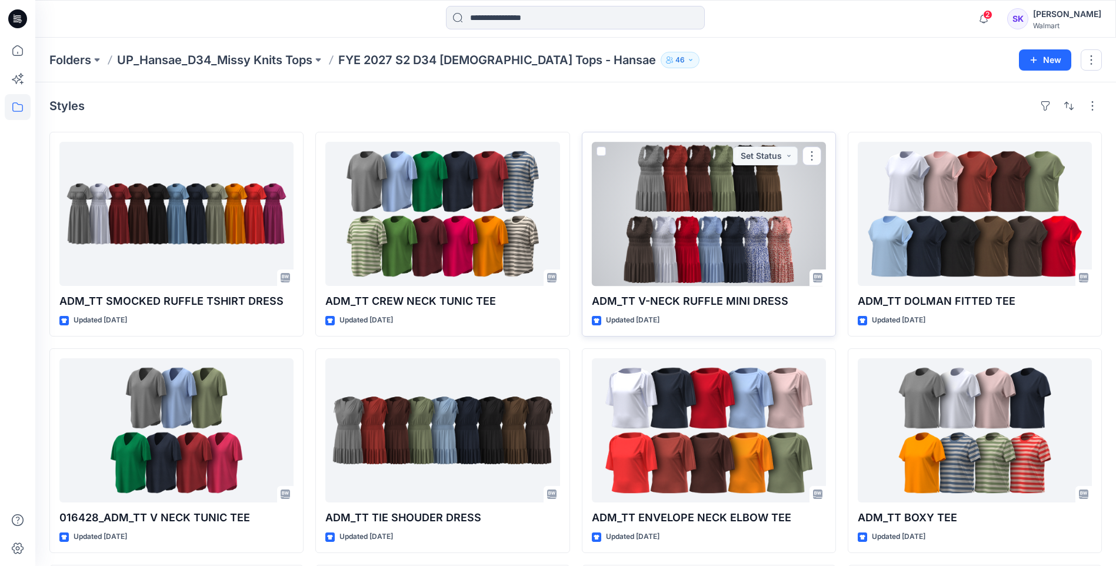  What do you see at coordinates (709, 301) in the screenshot?
I see `p: ADM_TT V-NECK RUFFLE MINI DRESS` at bounding box center [709, 301].